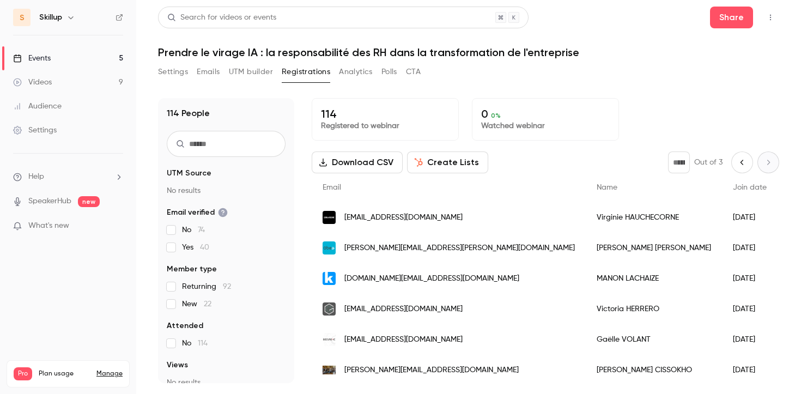 The height and width of the screenshot is (394, 801). Describe the element at coordinates (196, 247) in the screenshot. I see `span: Yes` at that location.